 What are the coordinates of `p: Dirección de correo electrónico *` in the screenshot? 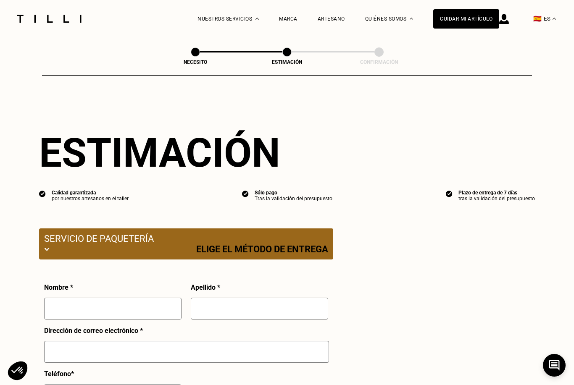 It's located at (93, 331).